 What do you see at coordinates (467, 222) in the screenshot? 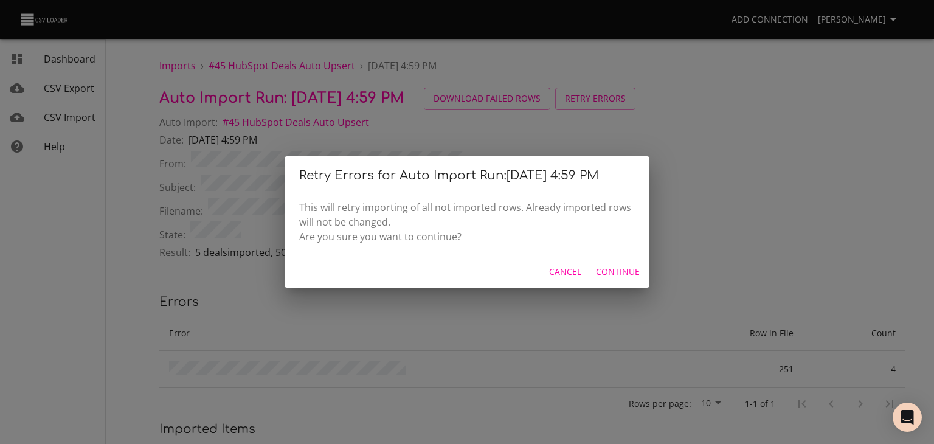
I see `p: This will retry importing of all not imported rows. Already imported rows will not be changed. Ar...` at bounding box center [467, 222].